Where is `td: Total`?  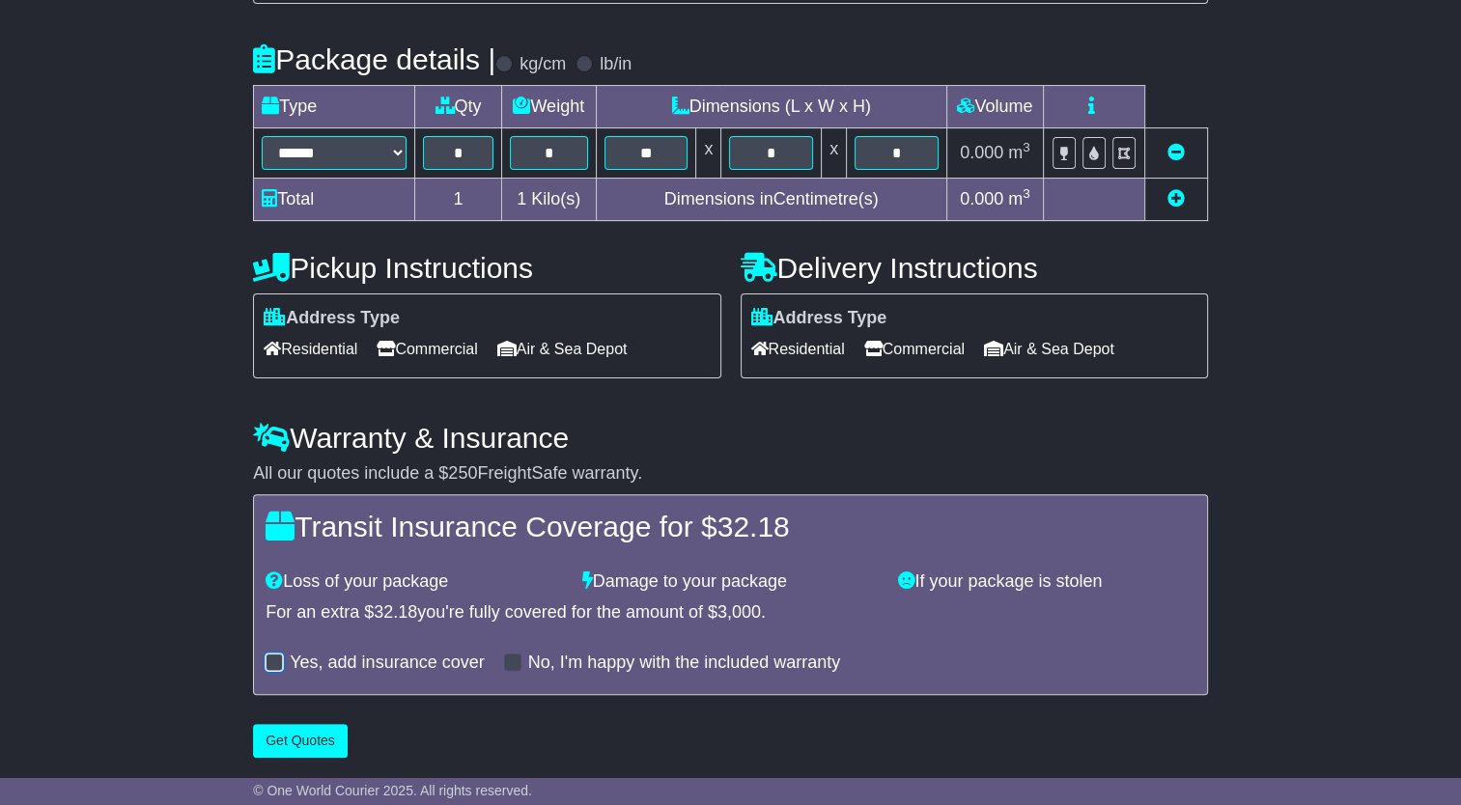 td: Total is located at coordinates (334, 200).